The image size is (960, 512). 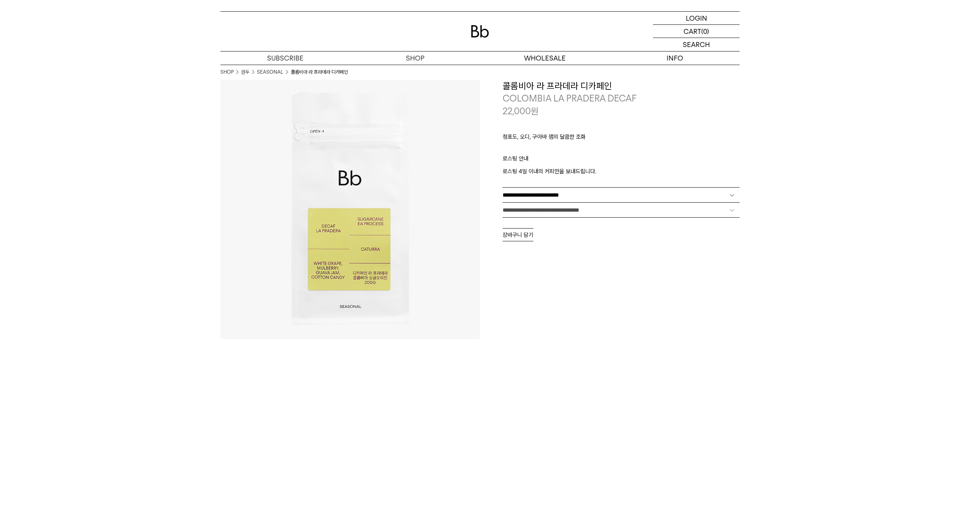 I want to click on img: 콜롬비아 라 프라데라 디카페인, so click(x=350, y=209).